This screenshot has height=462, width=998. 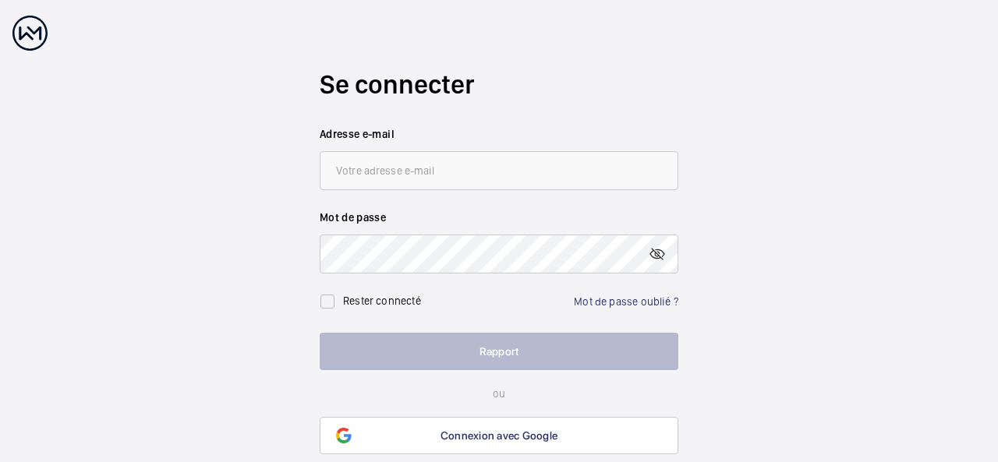 I want to click on input: Votre adresse e-mail, so click(x=499, y=171).